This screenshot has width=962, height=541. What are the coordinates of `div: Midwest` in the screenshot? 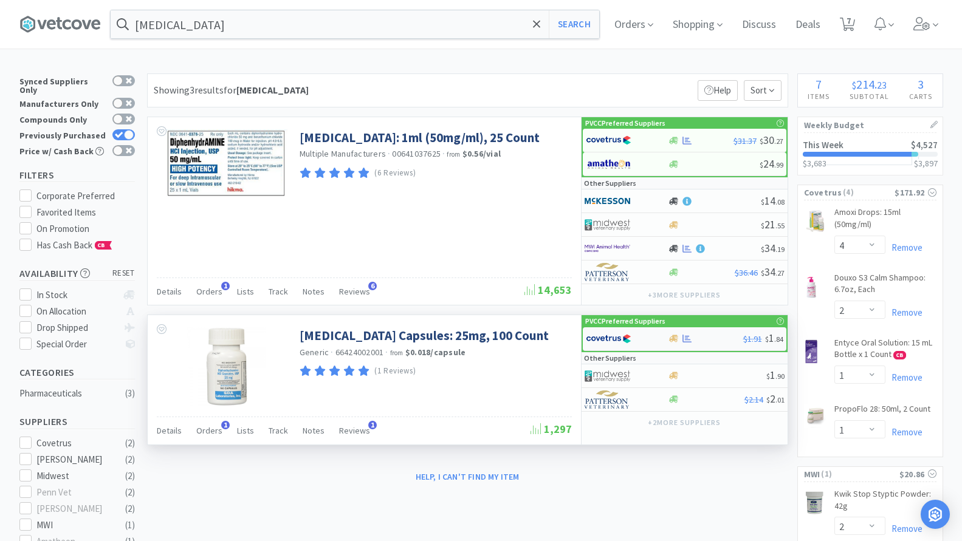 It's located at (74, 476).